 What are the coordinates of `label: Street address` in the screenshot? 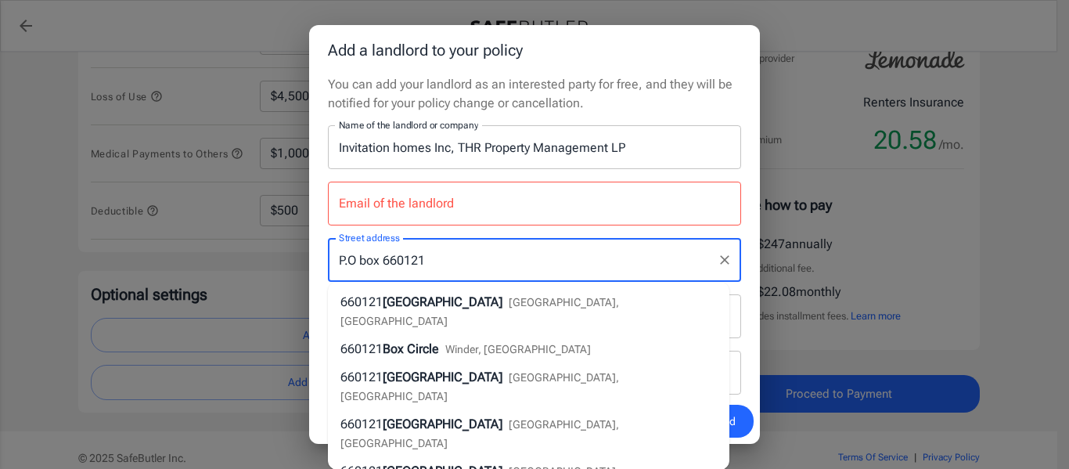 It's located at (370, 237).